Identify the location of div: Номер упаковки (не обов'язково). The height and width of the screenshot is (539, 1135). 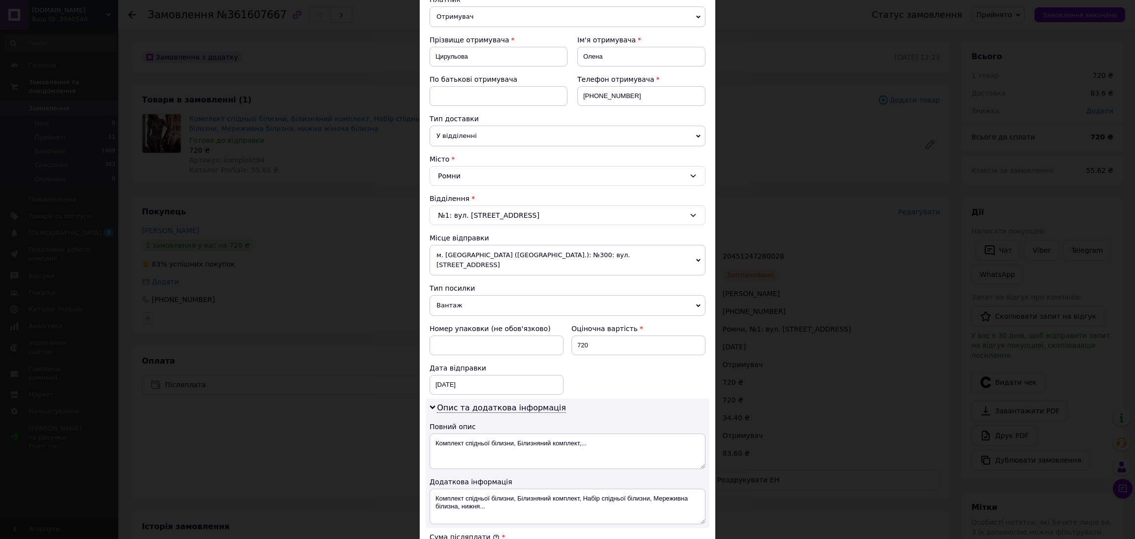
(496, 329).